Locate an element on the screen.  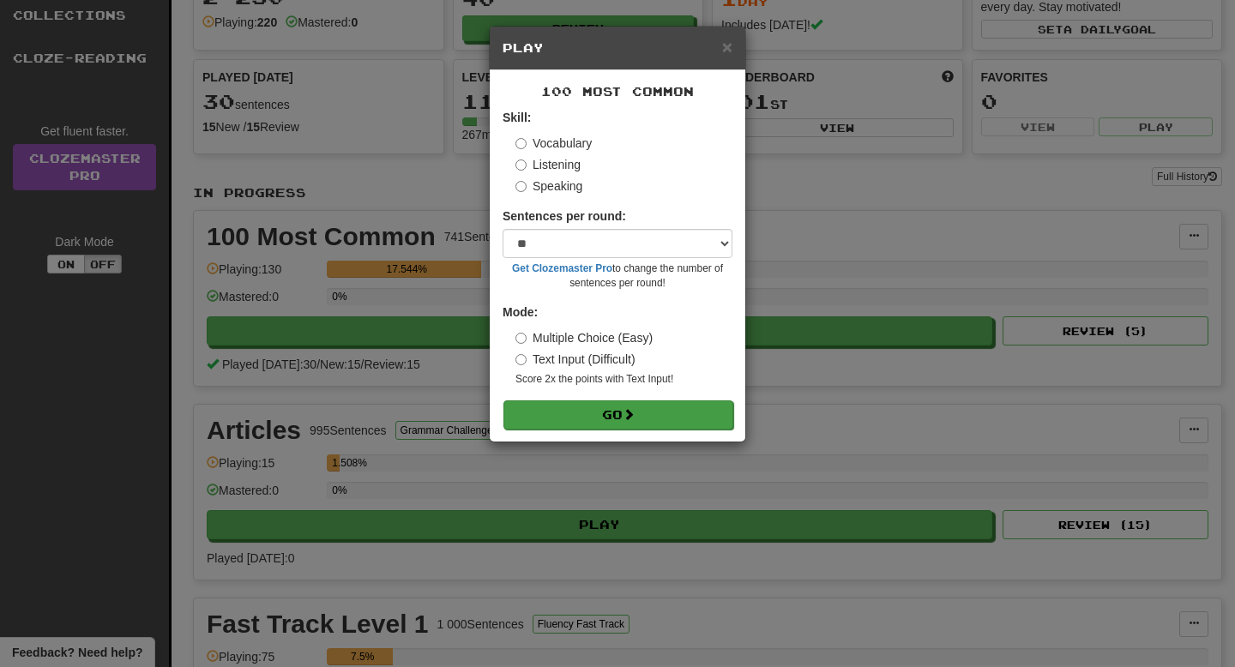
small: to change the number of sentences per round! is located at coordinates (618, 276).